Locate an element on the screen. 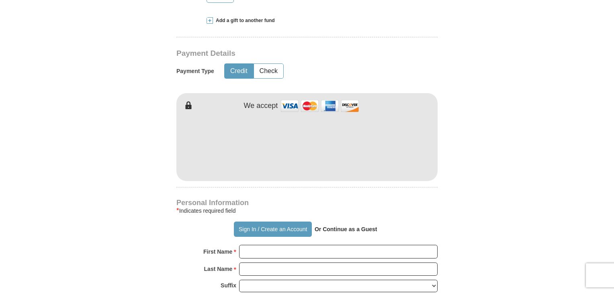  h4: We accept is located at coordinates (261, 106).